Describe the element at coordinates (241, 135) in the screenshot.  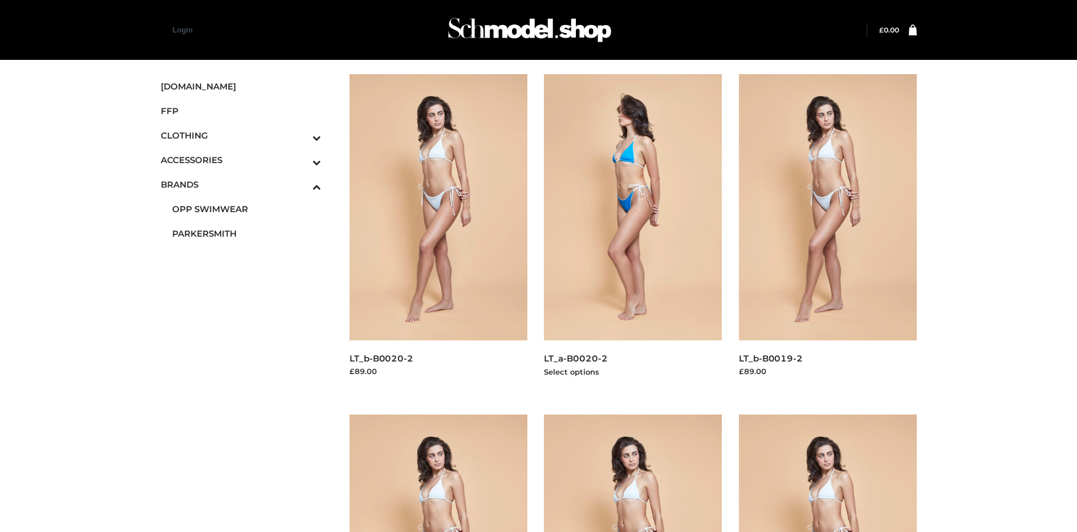
I see `a: CLOTHINGToggle Submenu` at that location.